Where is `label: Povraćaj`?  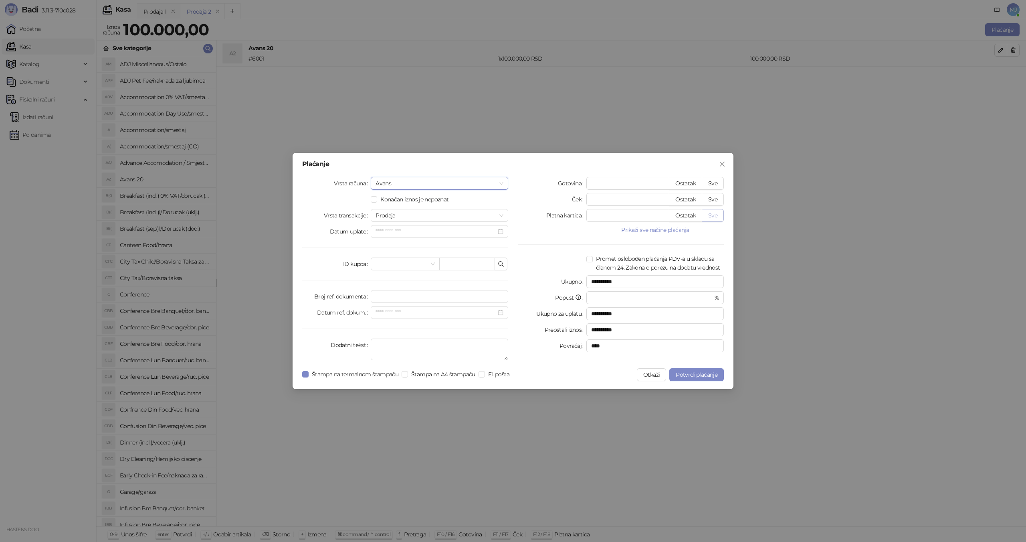
label: Povraćaj is located at coordinates (573, 346).